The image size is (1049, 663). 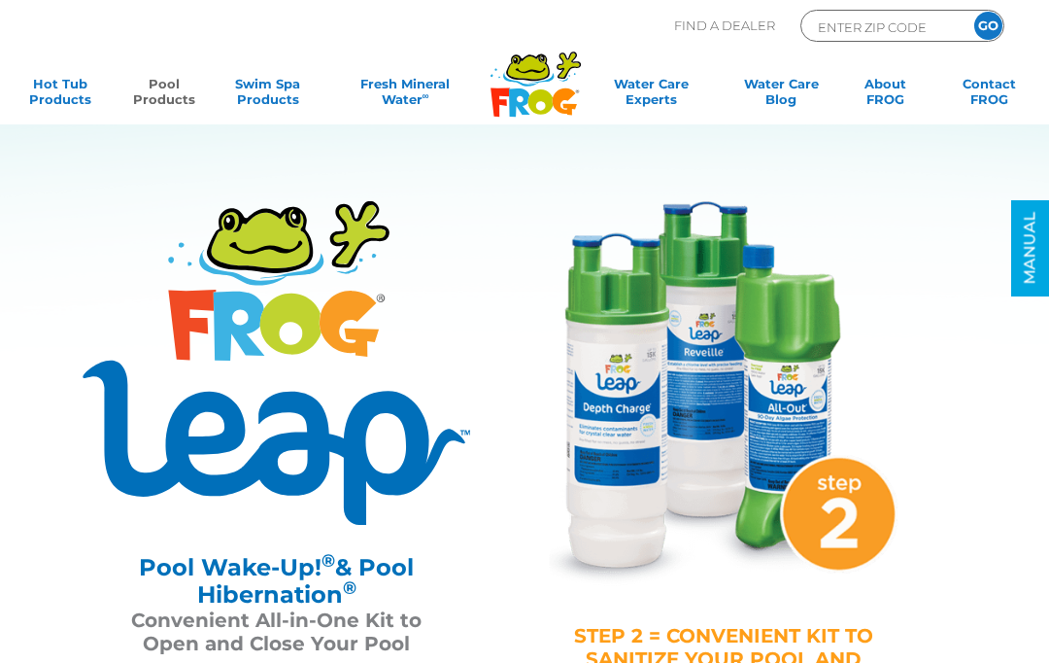 What do you see at coordinates (276, 632) in the screenshot?
I see `h3: Convenient All-in-One Kit to Open and Close Your Pool` at bounding box center [276, 632].